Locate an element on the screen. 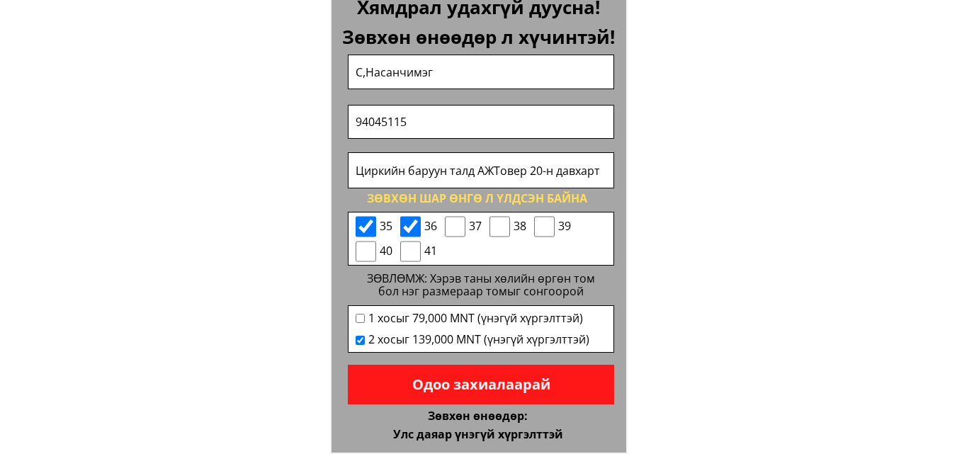  input: Овог, нэр: is located at coordinates (481, 72).